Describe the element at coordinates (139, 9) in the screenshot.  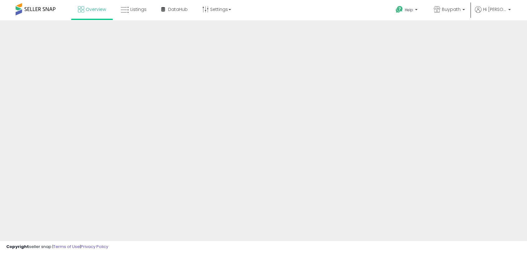
I see `span: Listings` at that location.